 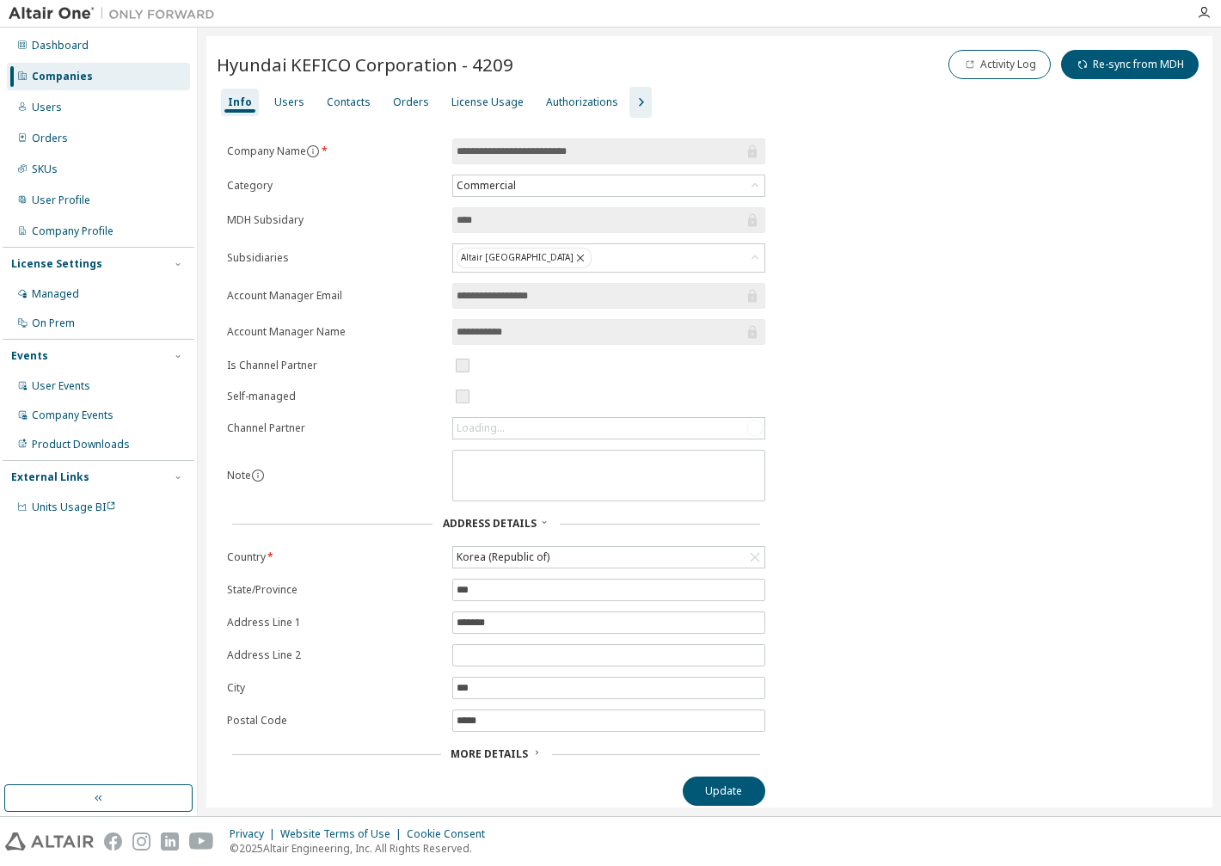 I want to click on label: Address Line 2, so click(x=335, y=655).